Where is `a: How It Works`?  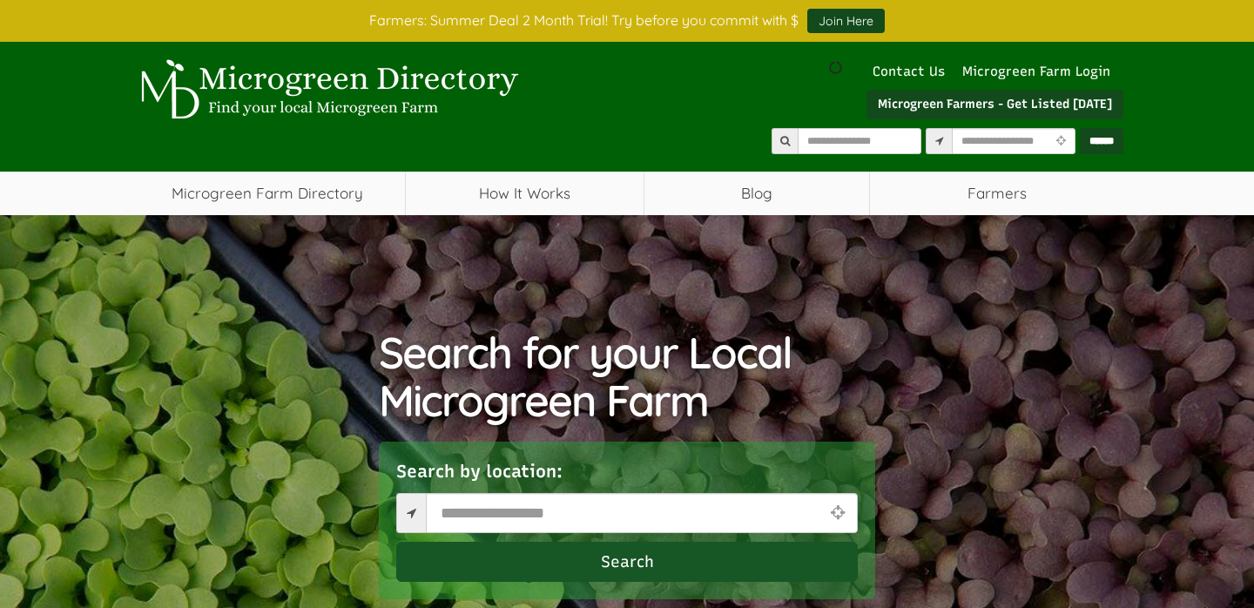 a: How It Works is located at coordinates (524, 193).